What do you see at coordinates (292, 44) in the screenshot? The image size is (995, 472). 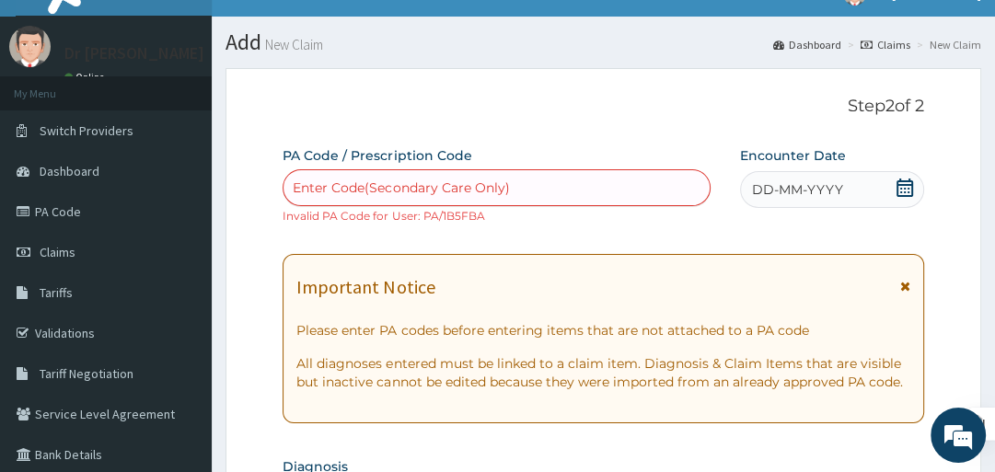 I see `small: New Claim` at bounding box center [292, 44].